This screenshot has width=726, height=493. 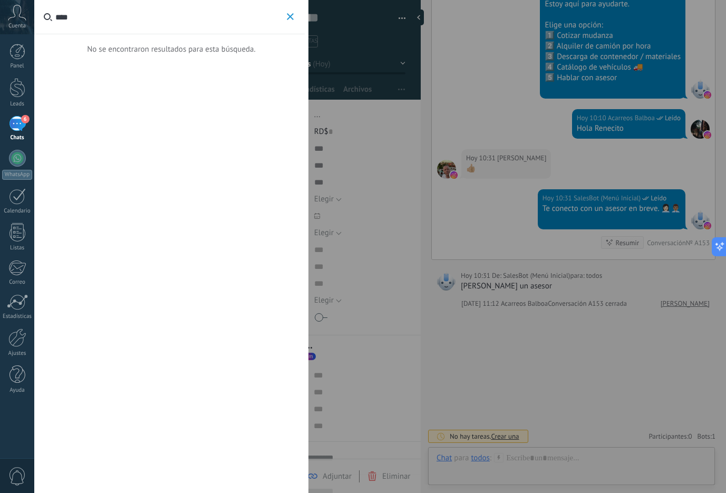 What do you see at coordinates (25, 119) in the screenshot?
I see `span: 6` at bounding box center [25, 119].